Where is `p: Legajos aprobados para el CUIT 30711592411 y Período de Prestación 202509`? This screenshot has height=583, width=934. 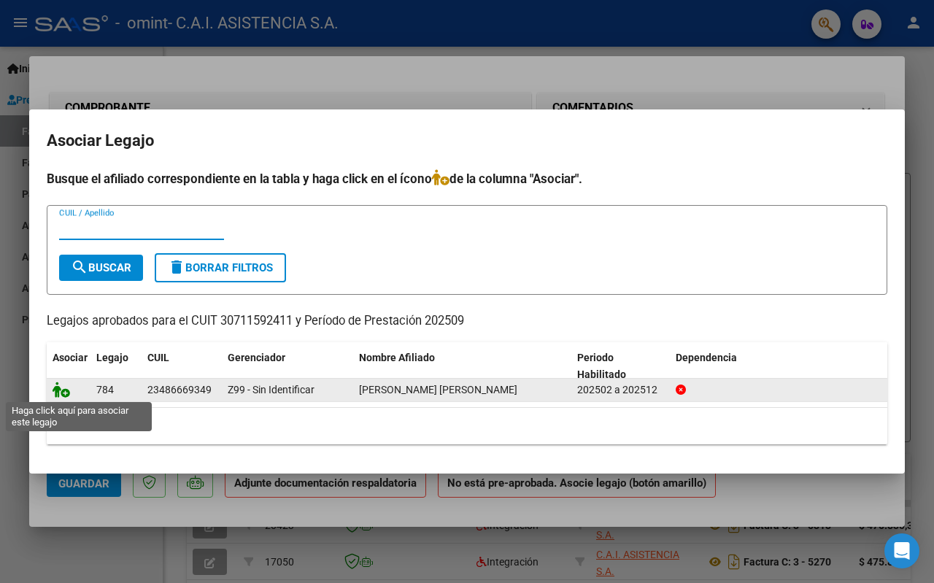
p: Legajos aprobados para el CUIT 30711592411 y Período de Prestación 202509 is located at coordinates (467, 321).